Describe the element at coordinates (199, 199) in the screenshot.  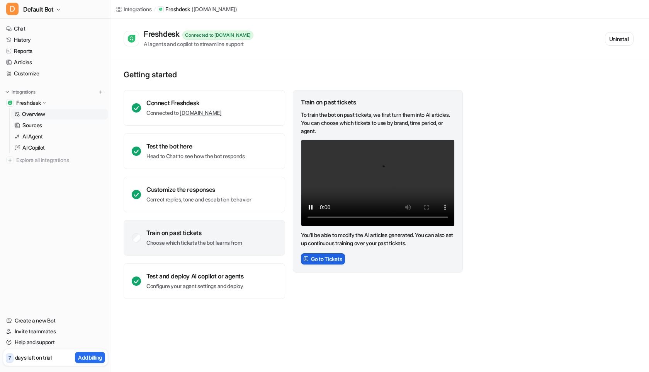
I see `p: Correct replies, tone and escalation behavior` at that location.